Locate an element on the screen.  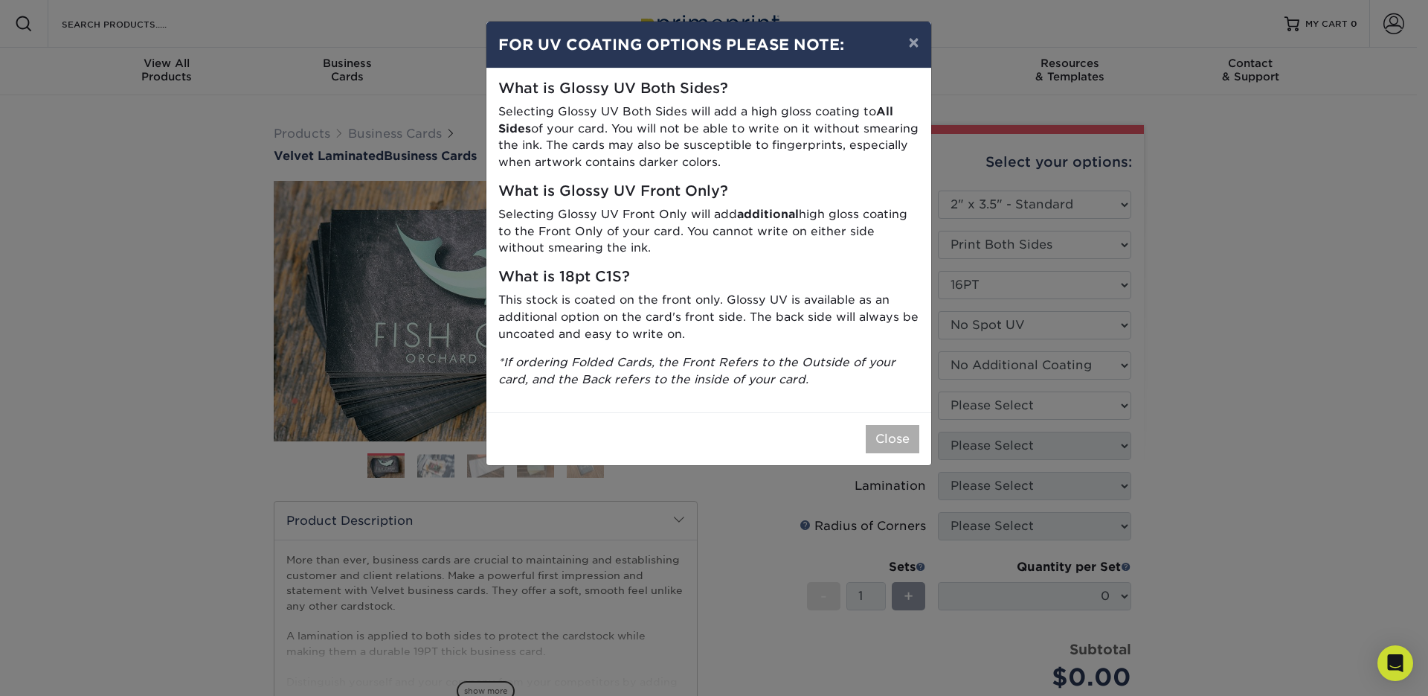
button: Close is located at coordinates (893, 439).